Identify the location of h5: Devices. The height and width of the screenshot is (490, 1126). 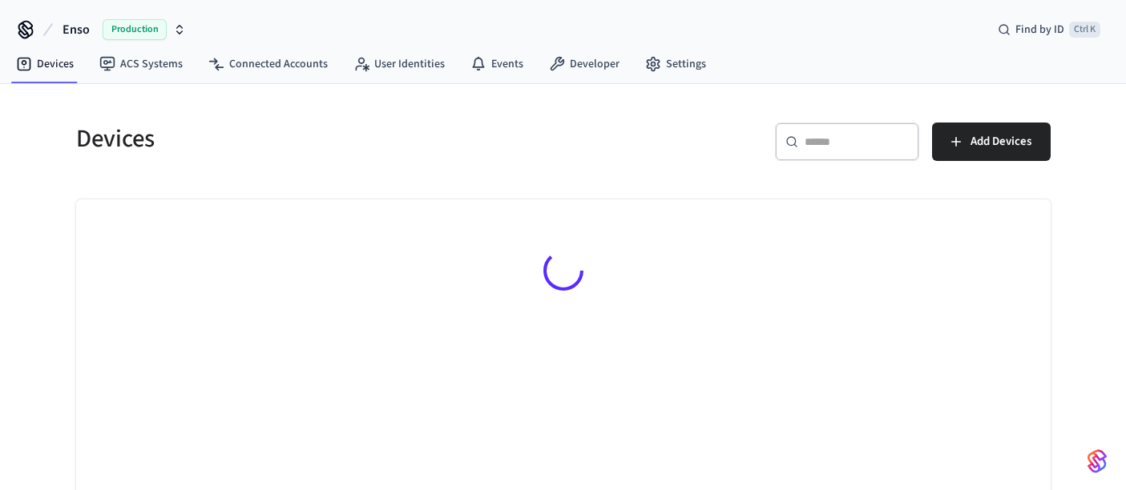
(315, 139).